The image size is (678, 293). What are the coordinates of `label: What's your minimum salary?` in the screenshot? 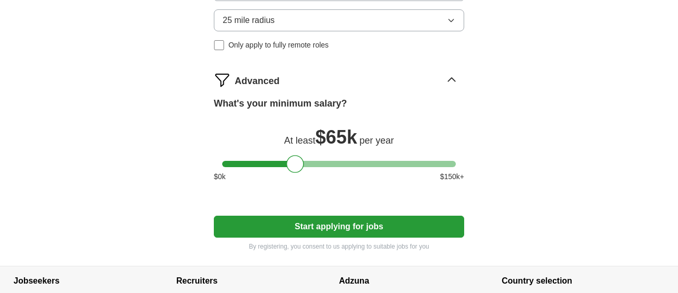 It's located at (280, 103).